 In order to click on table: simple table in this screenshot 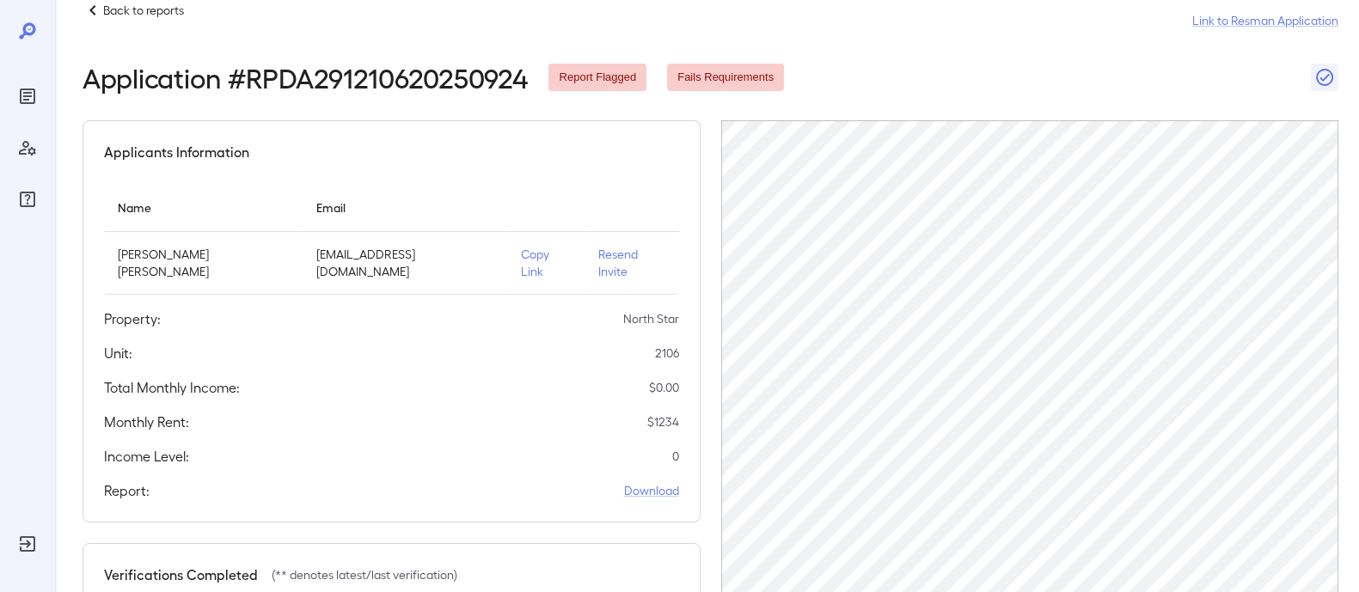, I will do `click(391, 239)`.